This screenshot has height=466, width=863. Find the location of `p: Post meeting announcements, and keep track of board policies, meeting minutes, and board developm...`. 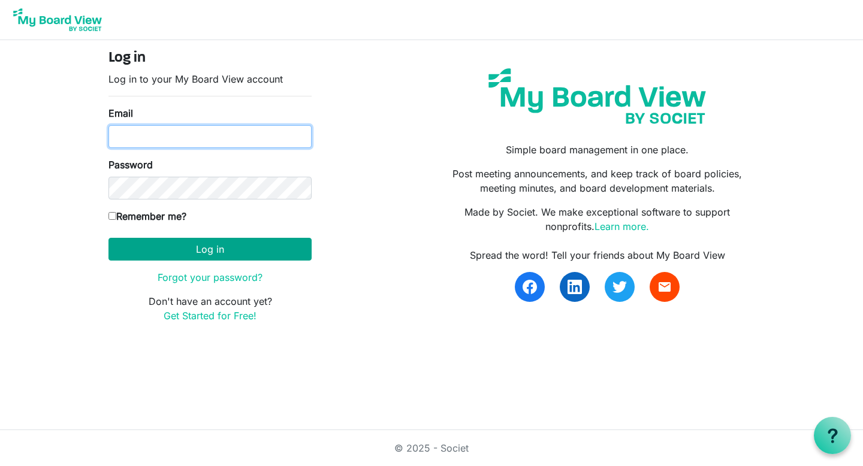

p: Post meeting announcements, and keep track of board policies, meeting minutes, and board developm... is located at coordinates (598, 181).